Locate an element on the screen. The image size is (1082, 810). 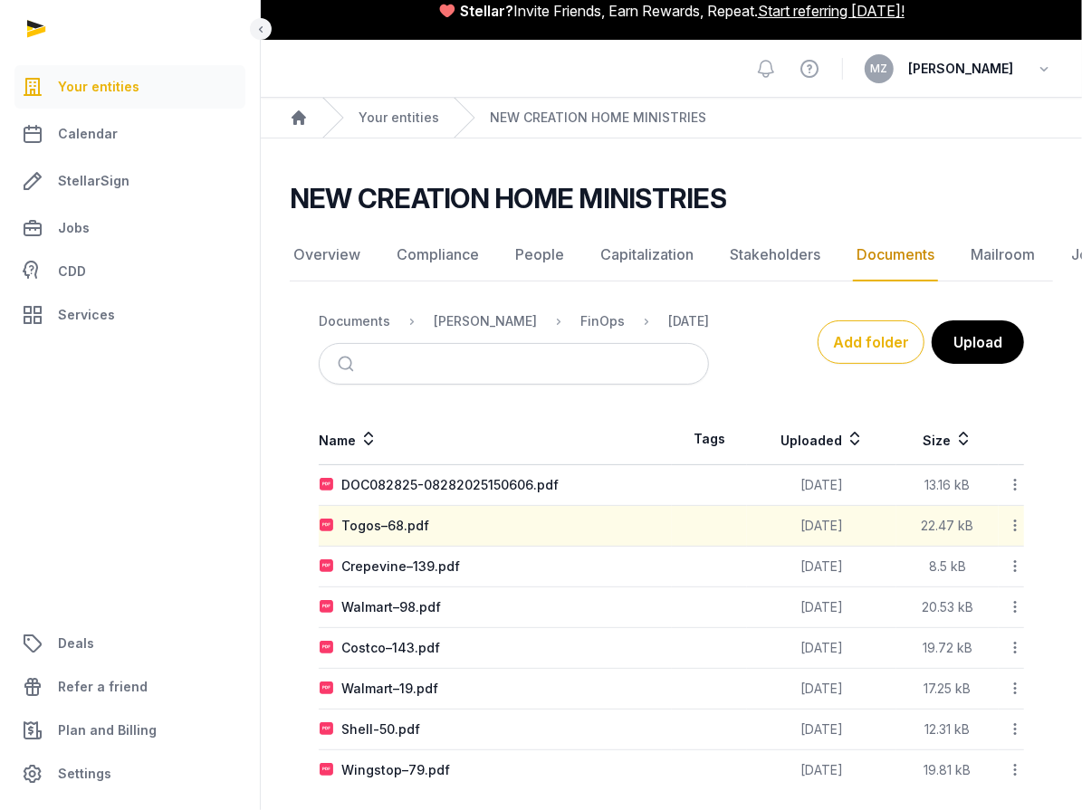
h2: NEW CREATION HOME MINISTRIES is located at coordinates (508, 198).